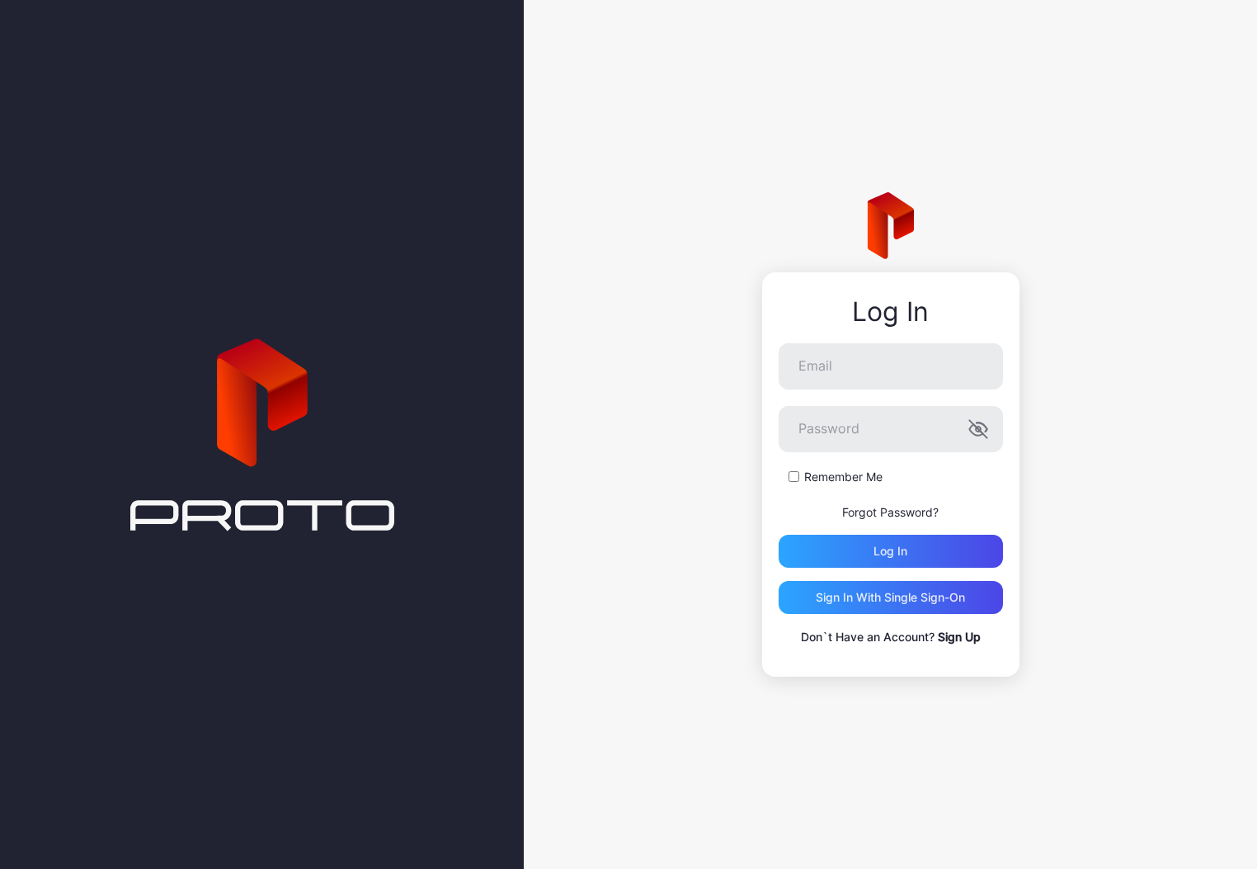 The image size is (1257, 869). Describe the element at coordinates (890, 597) in the screenshot. I see `div: Sign in With Single Sign-On` at that location.